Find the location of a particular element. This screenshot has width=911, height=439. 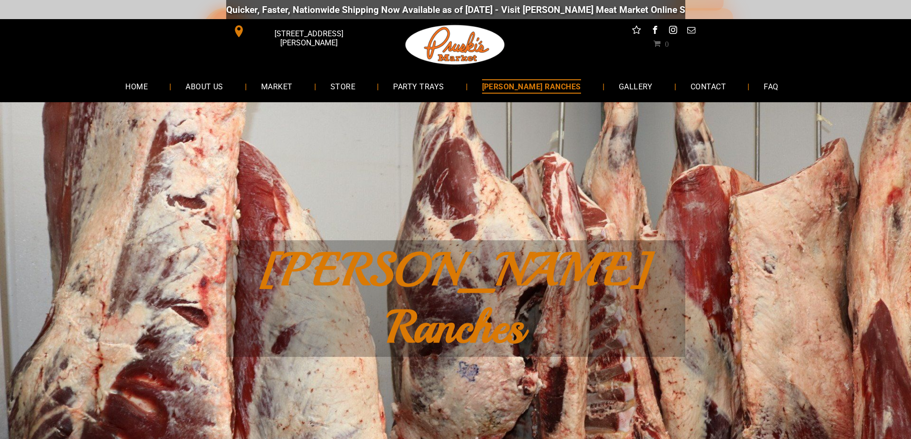

a: STORE is located at coordinates (343, 86).